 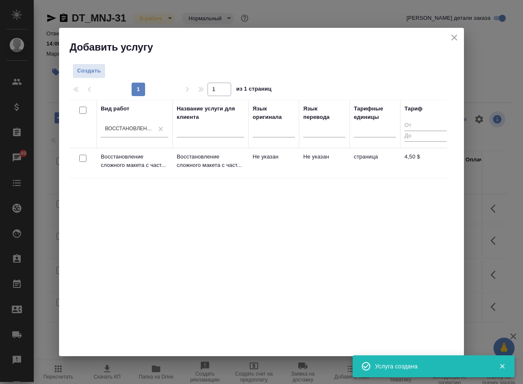 I want to click on div: Язык перевода, so click(x=325, y=113).